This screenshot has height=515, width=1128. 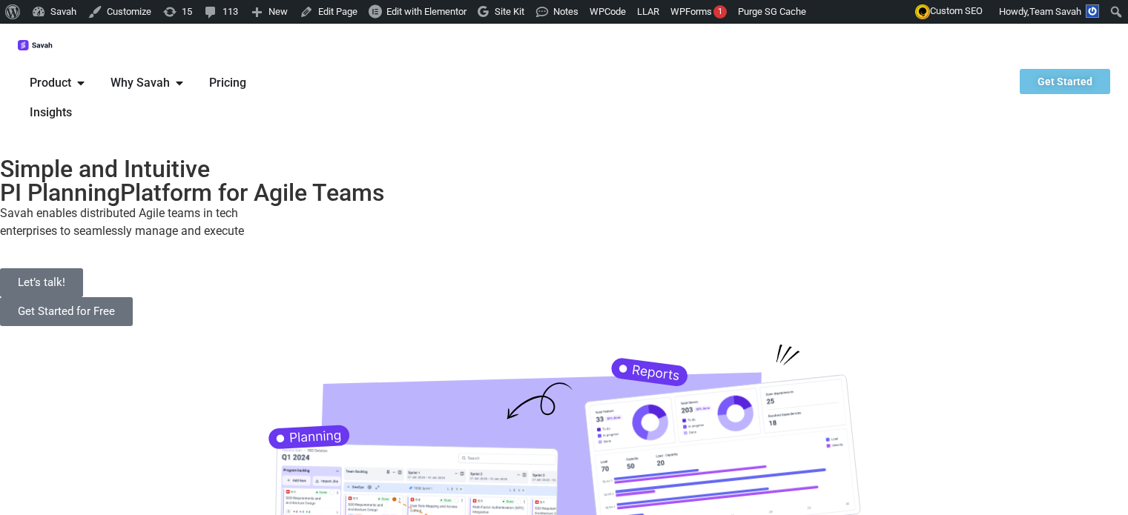 What do you see at coordinates (140, 83) in the screenshot?
I see `span: Why Savah` at bounding box center [140, 83].